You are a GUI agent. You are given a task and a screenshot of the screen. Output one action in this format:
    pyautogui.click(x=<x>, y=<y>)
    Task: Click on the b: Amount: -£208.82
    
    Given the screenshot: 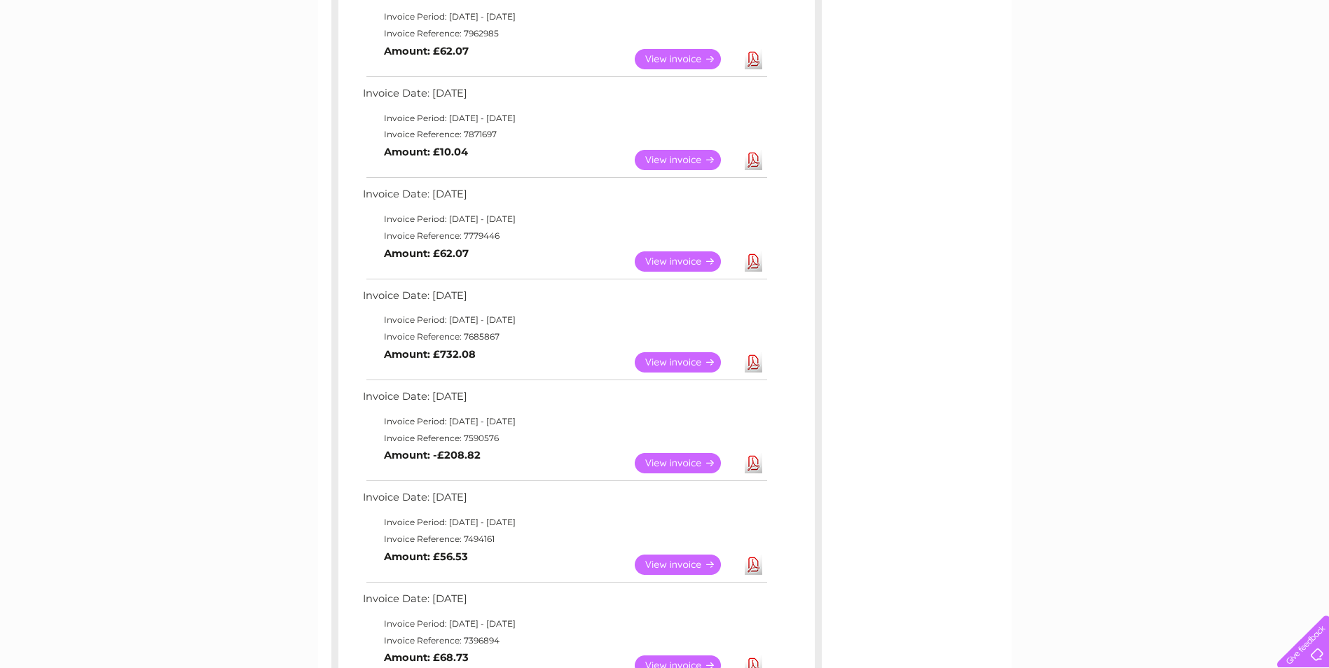 What is the action you would take?
    pyautogui.click(x=432, y=455)
    